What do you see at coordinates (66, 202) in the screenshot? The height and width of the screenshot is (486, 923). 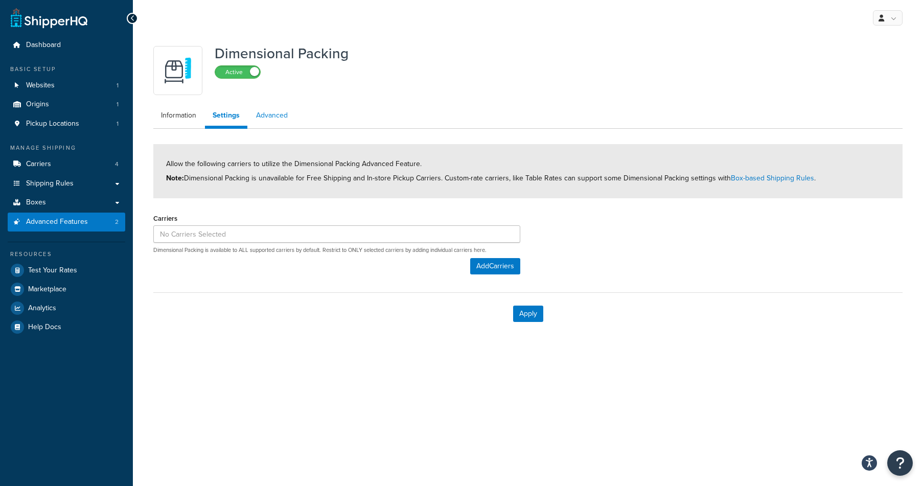 I see `li: Boxes` at bounding box center [66, 202].